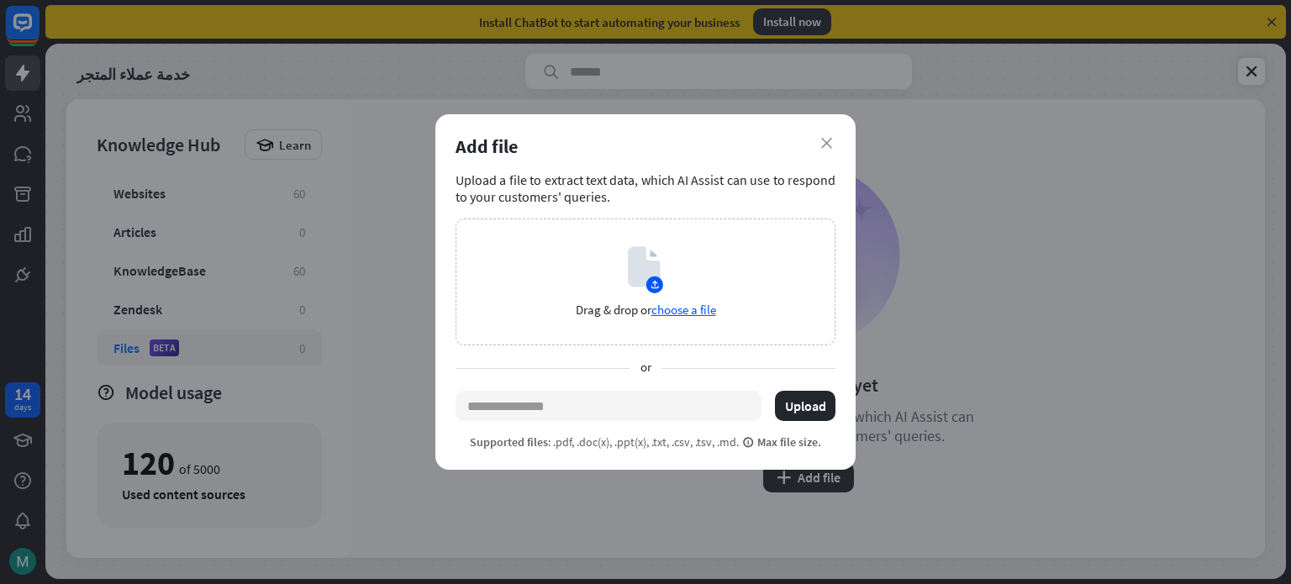 This screenshot has width=1291, height=584. Describe the element at coordinates (805, 406) in the screenshot. I see `button: Upload` at that location.